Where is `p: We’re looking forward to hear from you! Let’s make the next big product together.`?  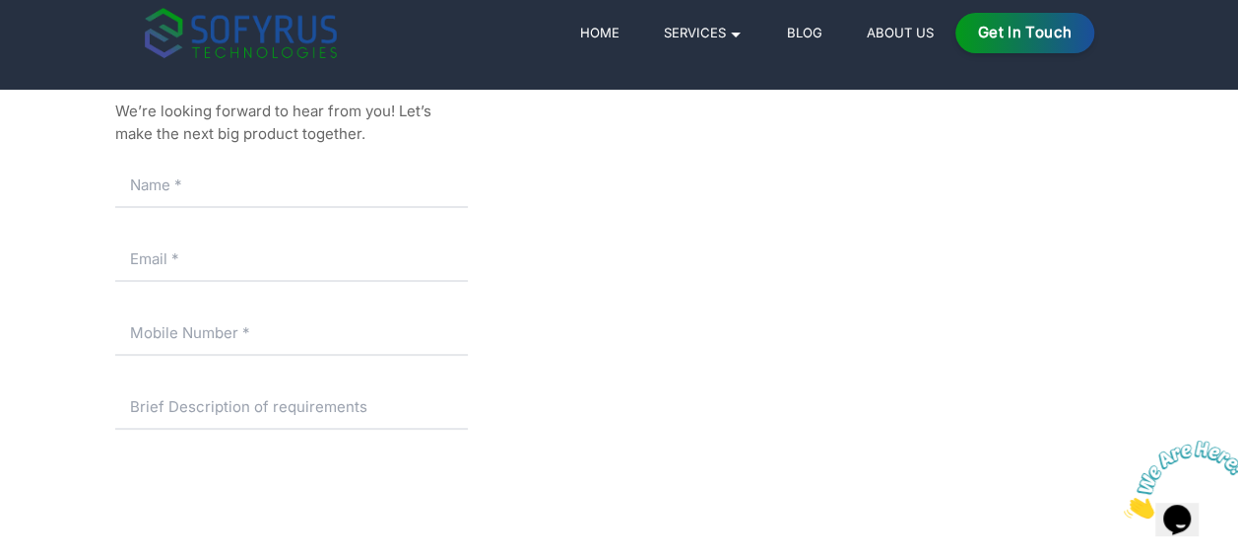
p: We’re looking forward to hear from you! Let’s make the next big product together. is located at coordinates (292, 122).